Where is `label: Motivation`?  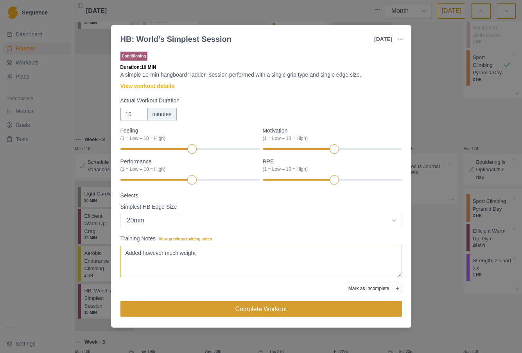
label: Motivation is located at coordinates (330, 134).